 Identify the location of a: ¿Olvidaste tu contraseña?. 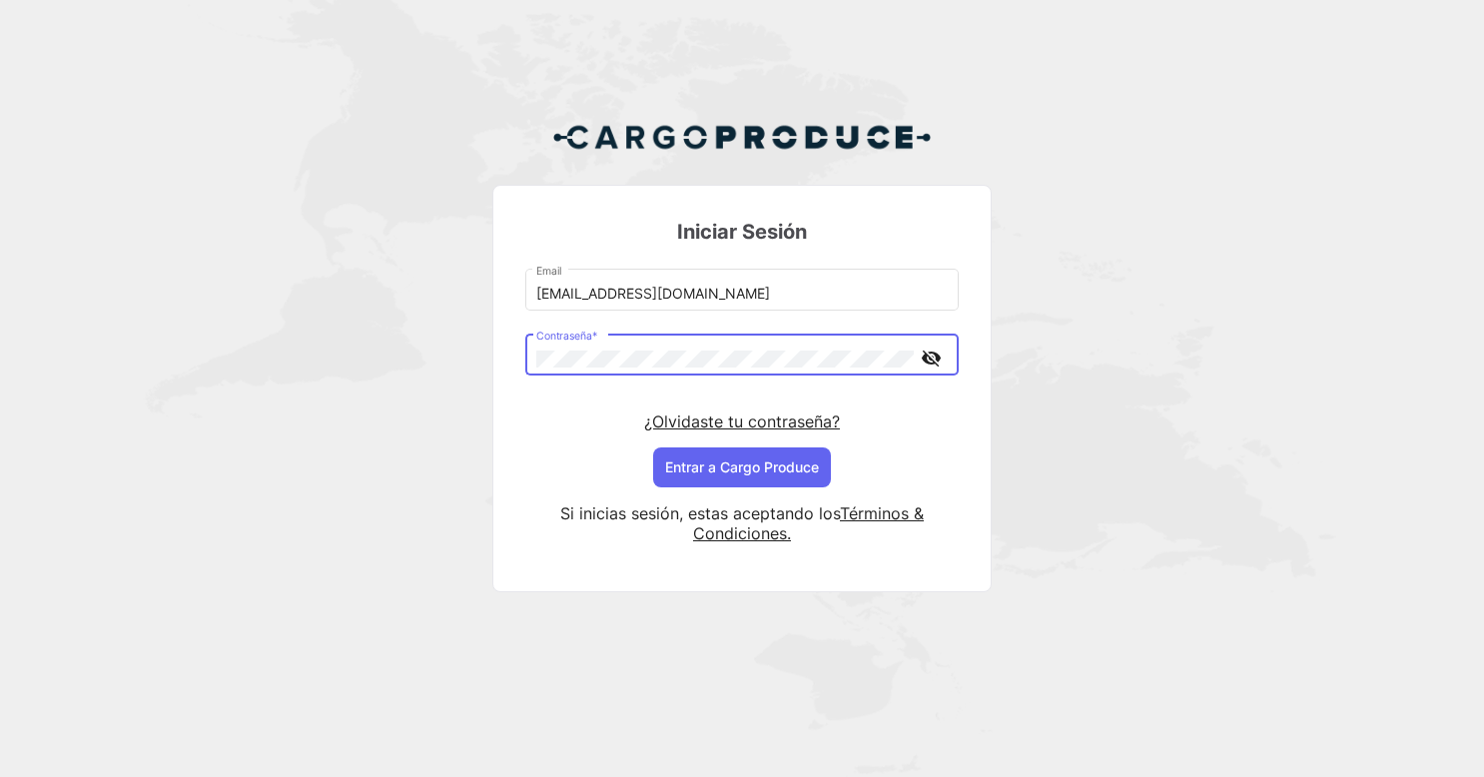
(742, 421).